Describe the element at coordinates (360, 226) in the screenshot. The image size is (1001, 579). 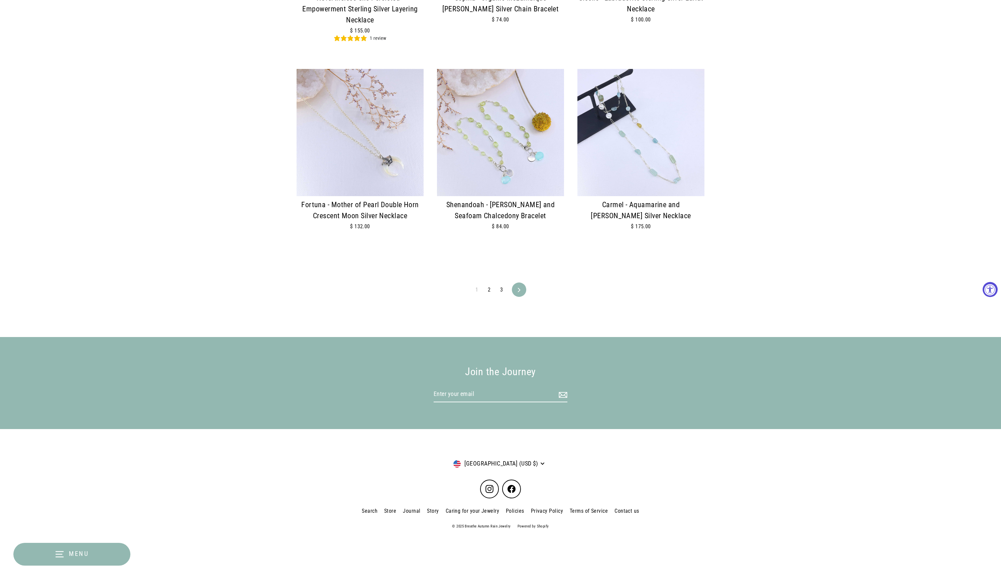
I see `span: $ 132.00` at that location.